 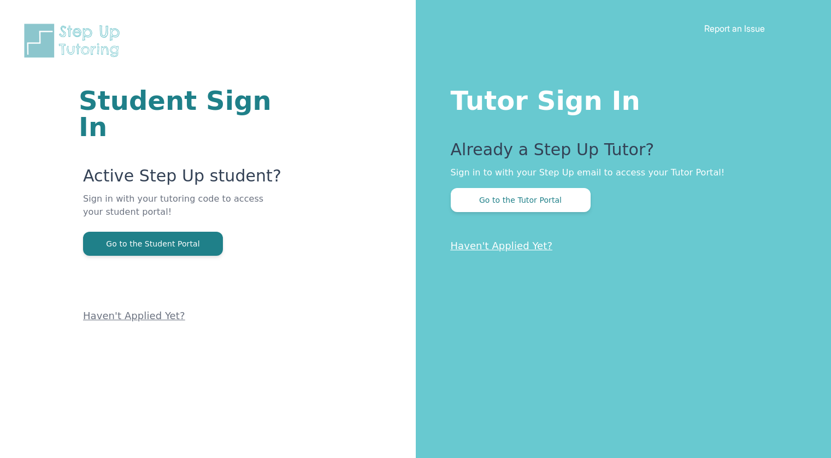 I want to click on h1: Student Sign In, so click(x=181, y=114).